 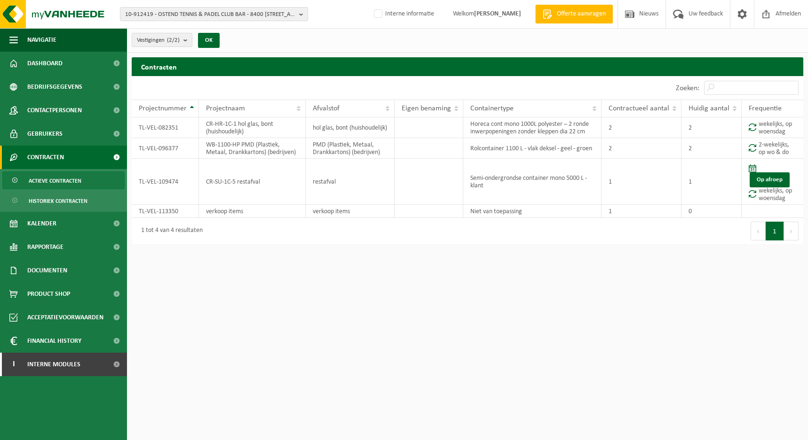 What do you see at coordinates (532, 149) in the screenshot?
I see `td: Rolcontainer 1100 L - vlak deksel - geel - groen` at bounding box center [532, 149].